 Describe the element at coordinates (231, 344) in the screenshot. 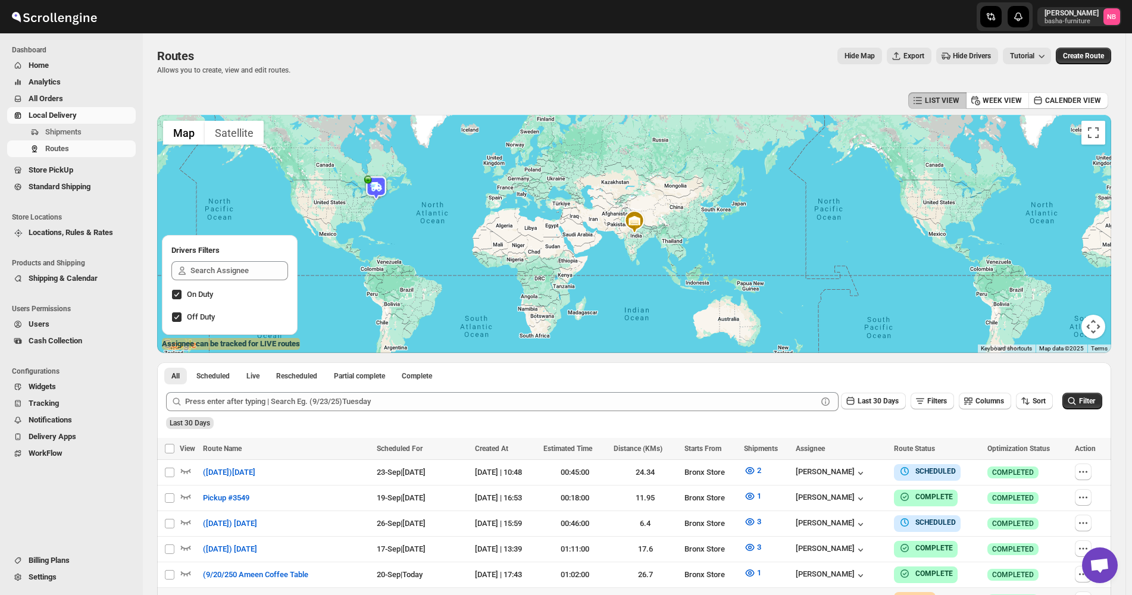

I see `label: Assignee can be tracked for LIVE routes` at that location.